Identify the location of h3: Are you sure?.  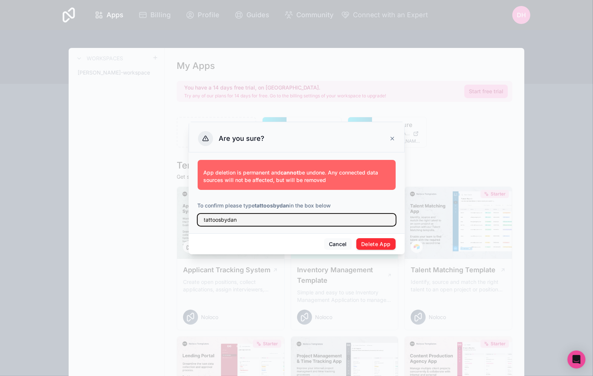
(242, 139).